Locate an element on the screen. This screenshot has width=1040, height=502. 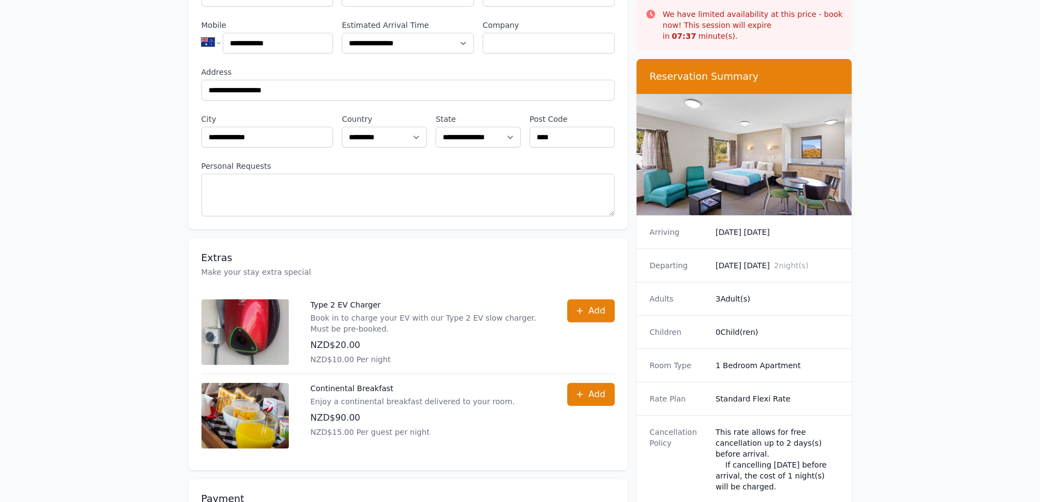
label: Mobile is located at coordinates (267, 25).